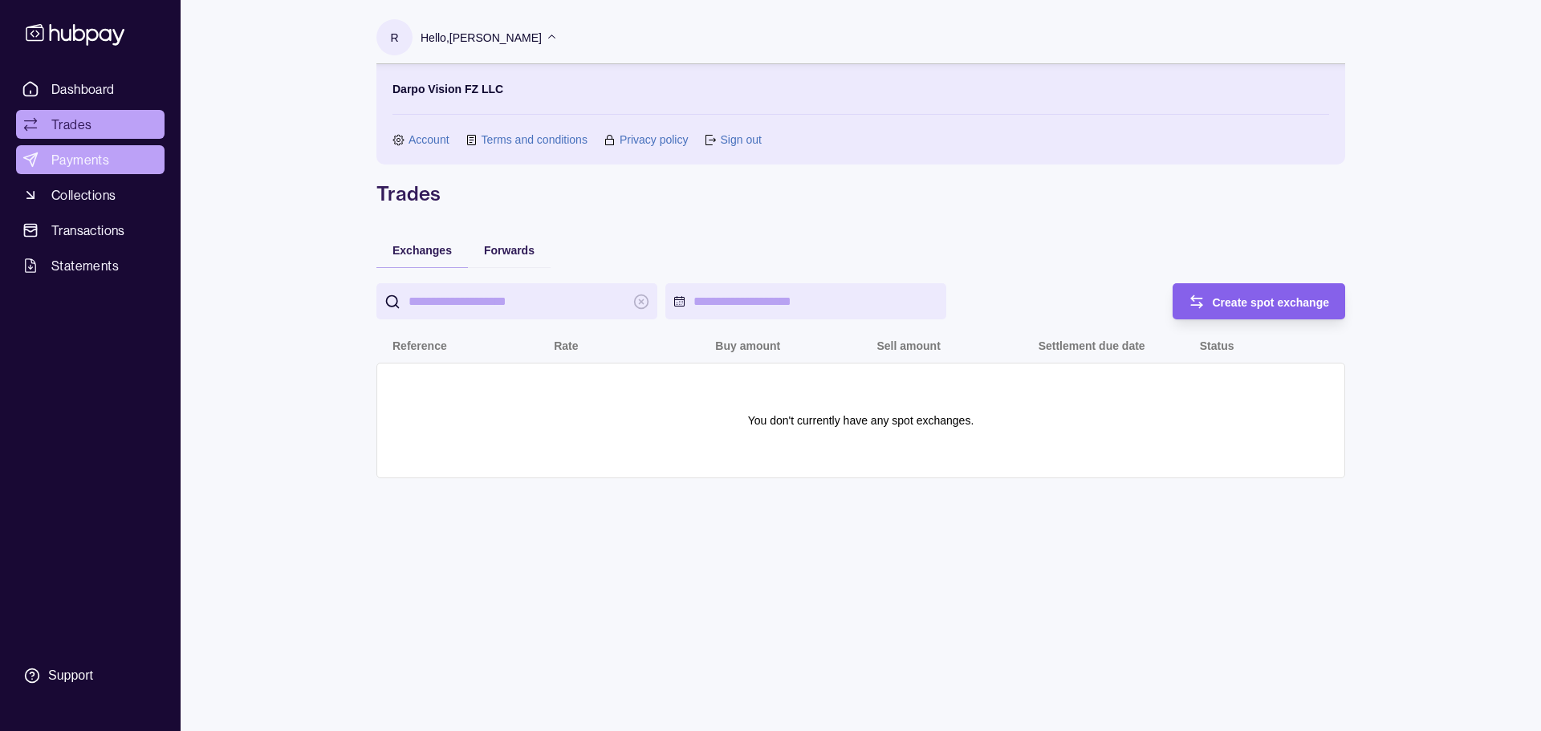 This screenshot has width=1541, height=731. Describe the element at coordinates (90, 89) in the screenshot. I see `a: Dashboard` at that location.